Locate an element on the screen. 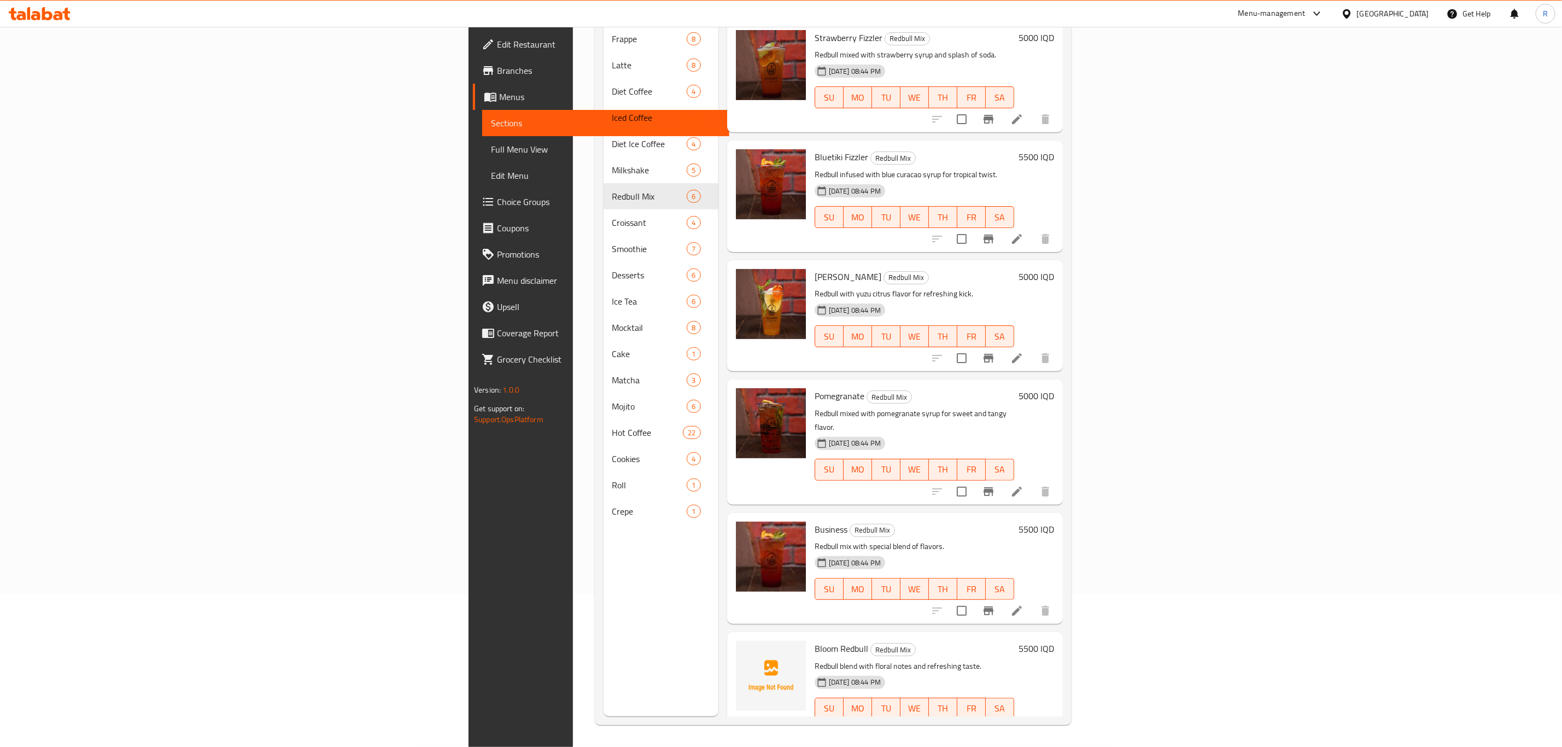 This screenshot has width=1562, height=747. span: Bloom Redbull is located at coordinates (841, 648).